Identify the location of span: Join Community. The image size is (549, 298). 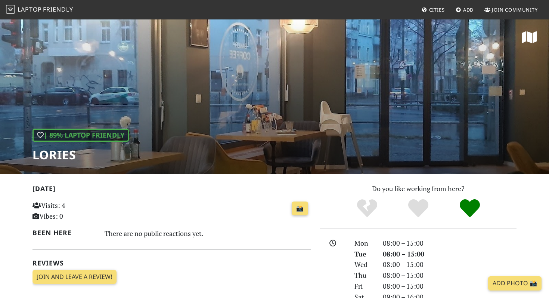
(514, 10).